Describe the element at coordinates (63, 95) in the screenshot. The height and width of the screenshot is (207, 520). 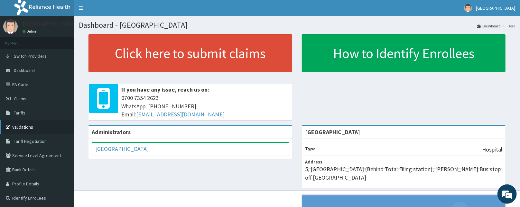
I see `span: We're online!` at that location.